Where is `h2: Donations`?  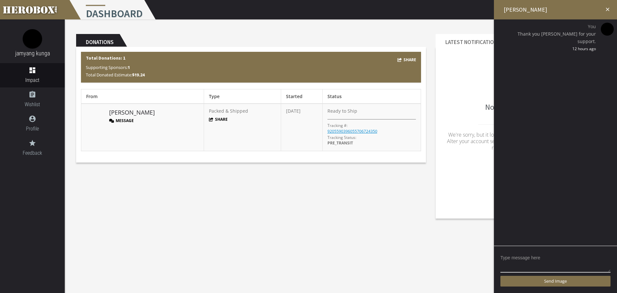
h2: Donations is located at coordinates (98, 40).